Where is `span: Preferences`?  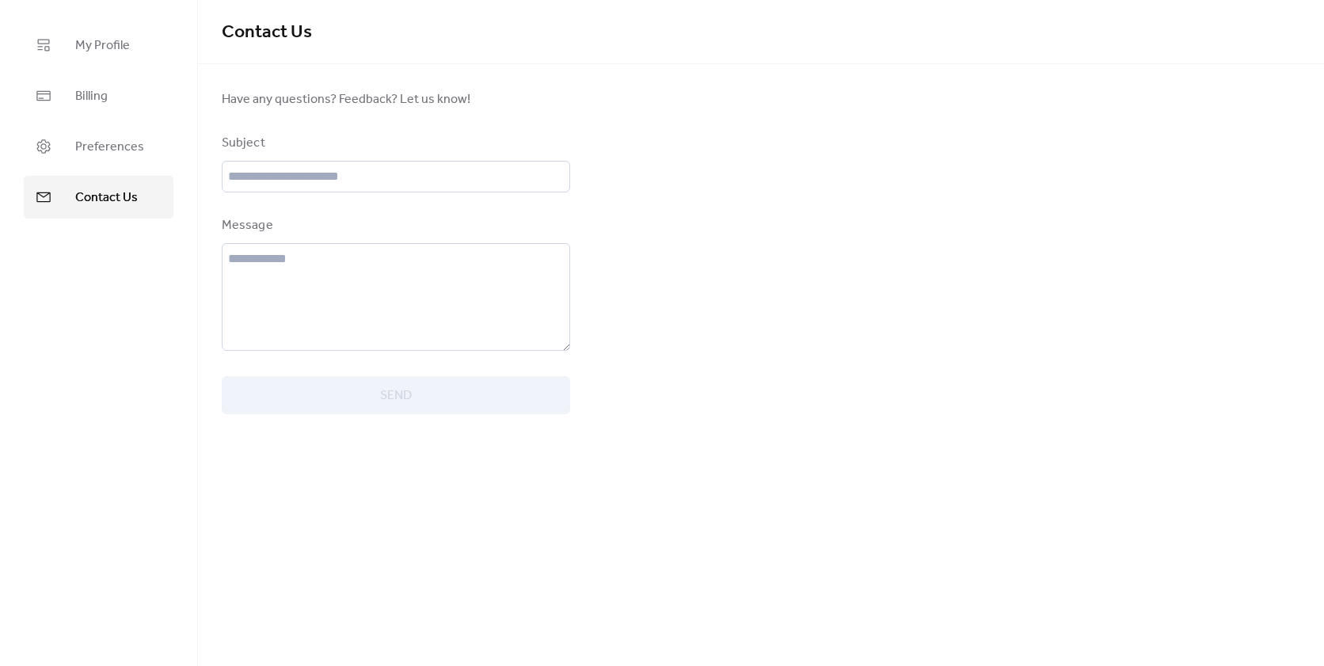 span: Preferences is located at coordinates (109, 147).